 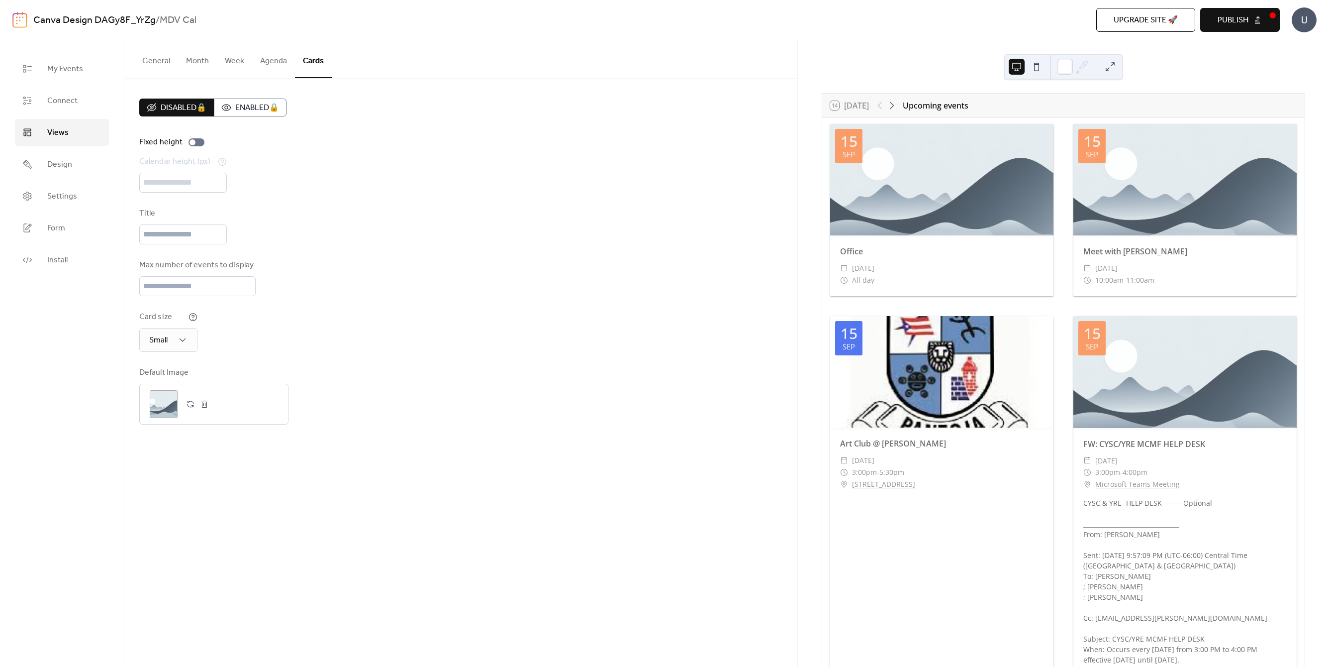 What do you see at coordinates (1146, 20) in the screenshot?
I see `button: Upgrade site 🚀` at bounding box center [1146, 20].